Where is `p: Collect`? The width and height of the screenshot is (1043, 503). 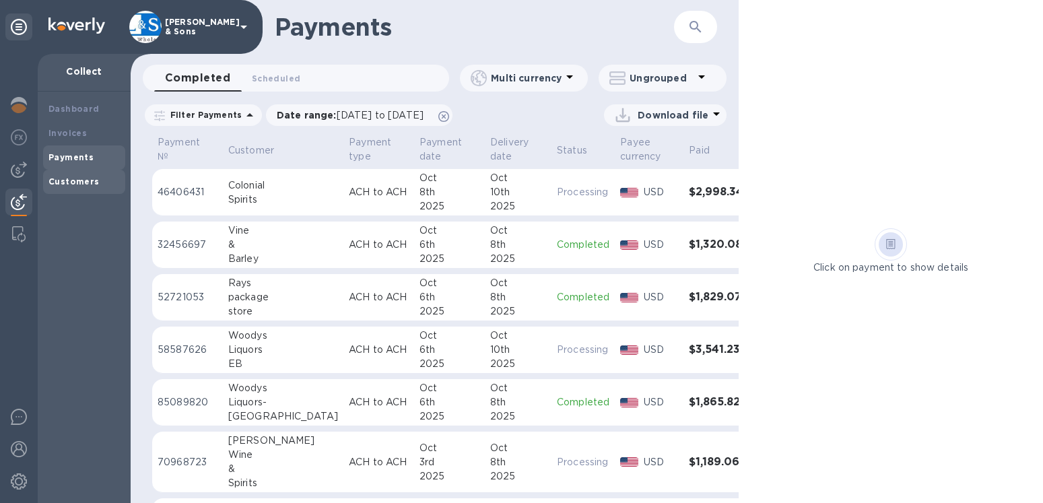
p: Collect is located at coordinates (84, 71).